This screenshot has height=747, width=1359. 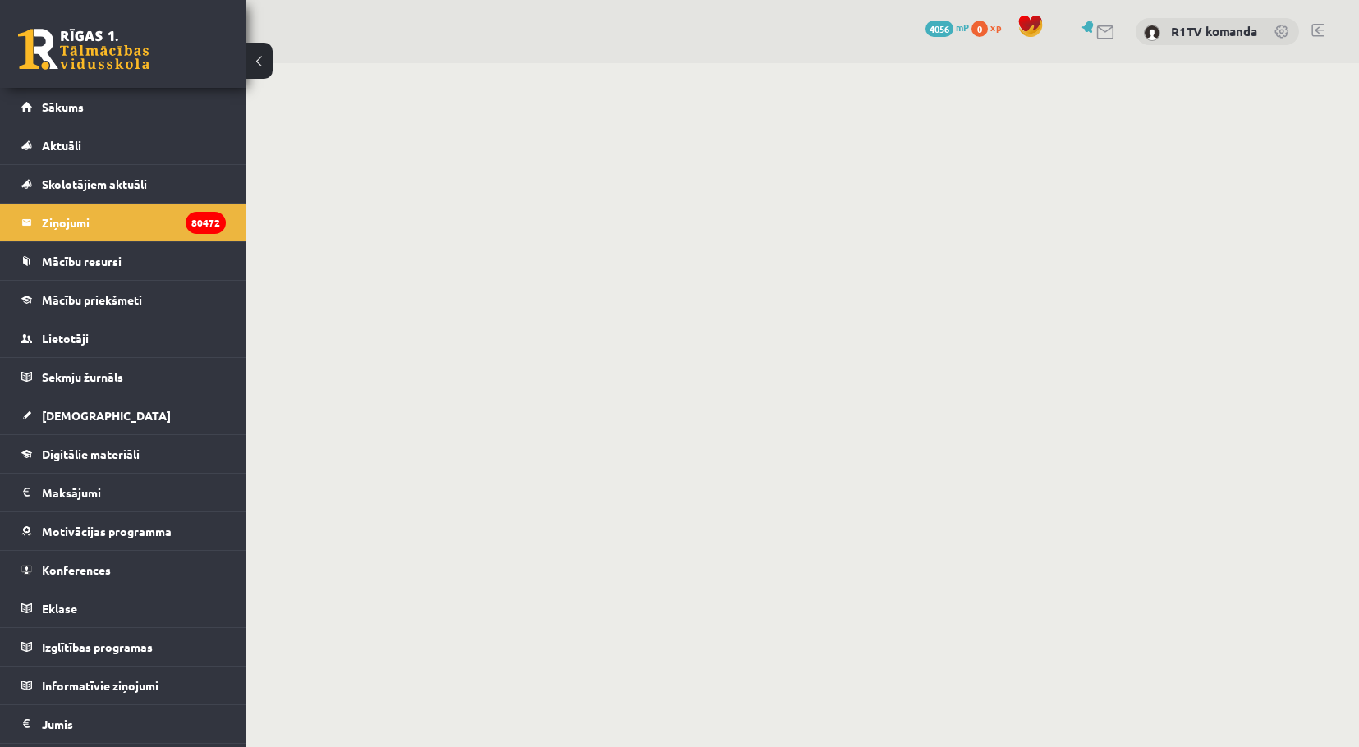 What do you see at coordinates (123, 724) in the screenshot?
I see `a: Jumis` at bounding box center [123, 724].